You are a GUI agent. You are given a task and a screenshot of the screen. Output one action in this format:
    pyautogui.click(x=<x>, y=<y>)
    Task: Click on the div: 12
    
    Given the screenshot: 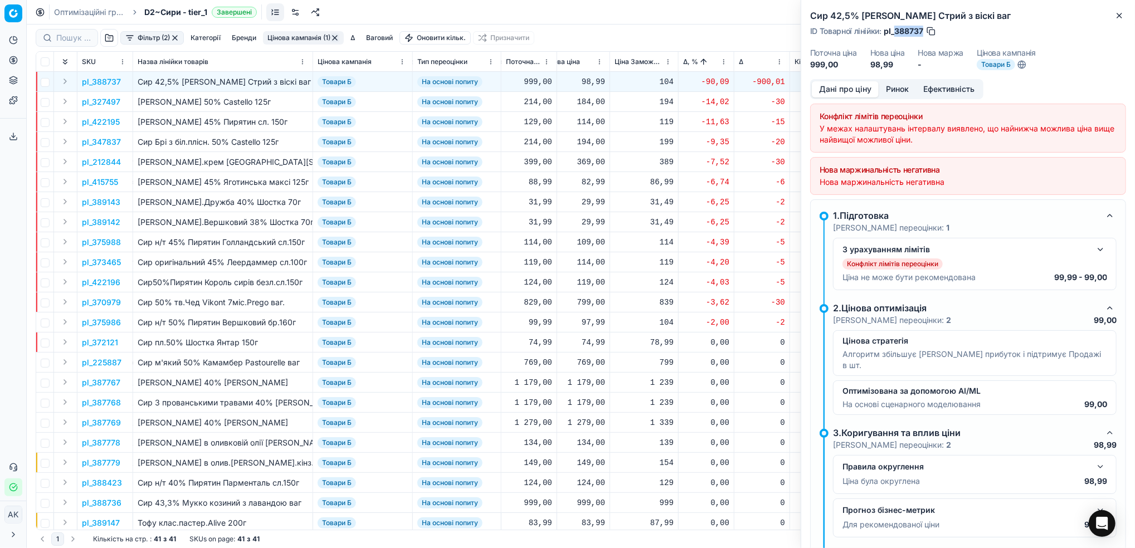 What is the action you would take?
    pyautogui.click(x=814, y=283)
    